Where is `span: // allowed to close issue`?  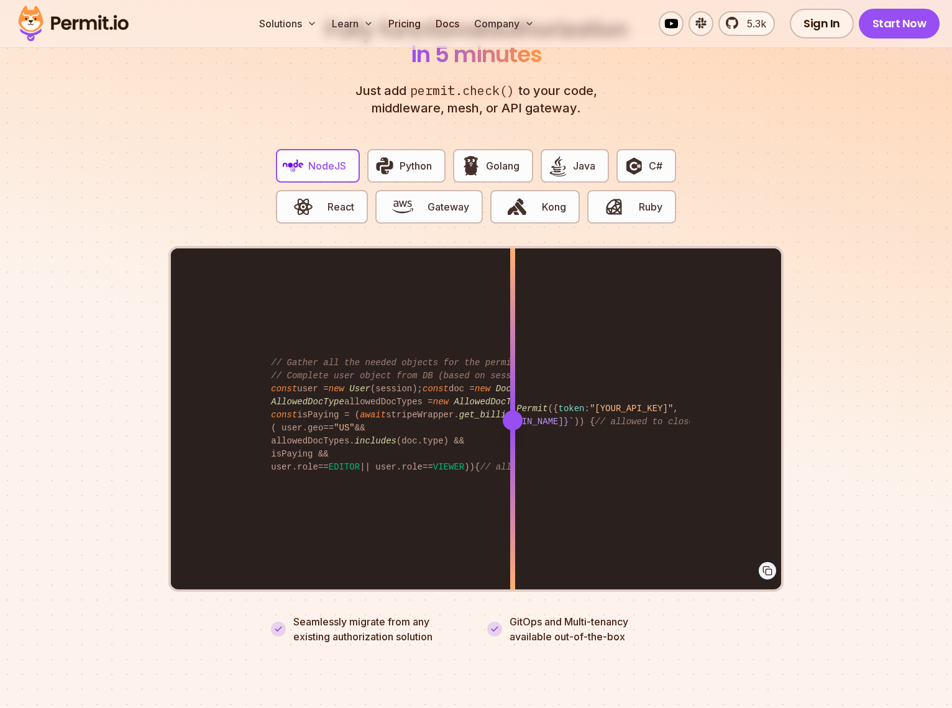
span: // allowed to close issue is located at coordinates (660, 422).